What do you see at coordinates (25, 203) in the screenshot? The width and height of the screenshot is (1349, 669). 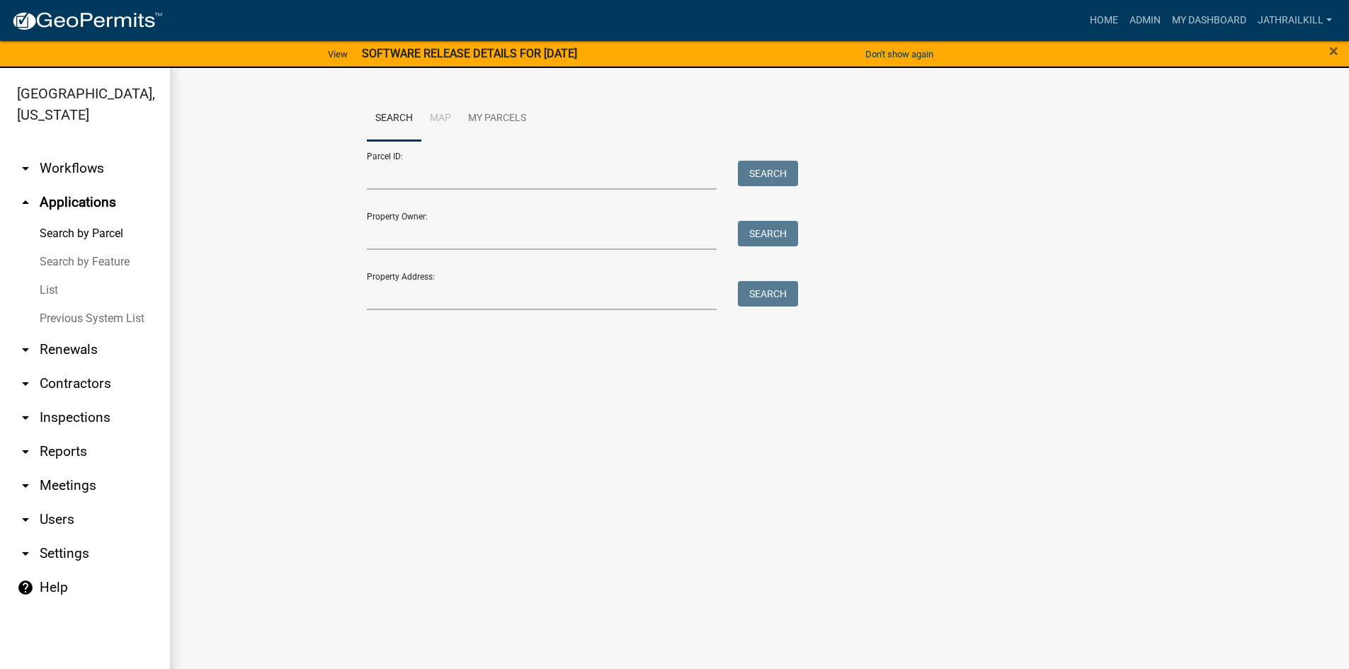 I see `i: arrow_drop_up` at bounding box center [25, 203].